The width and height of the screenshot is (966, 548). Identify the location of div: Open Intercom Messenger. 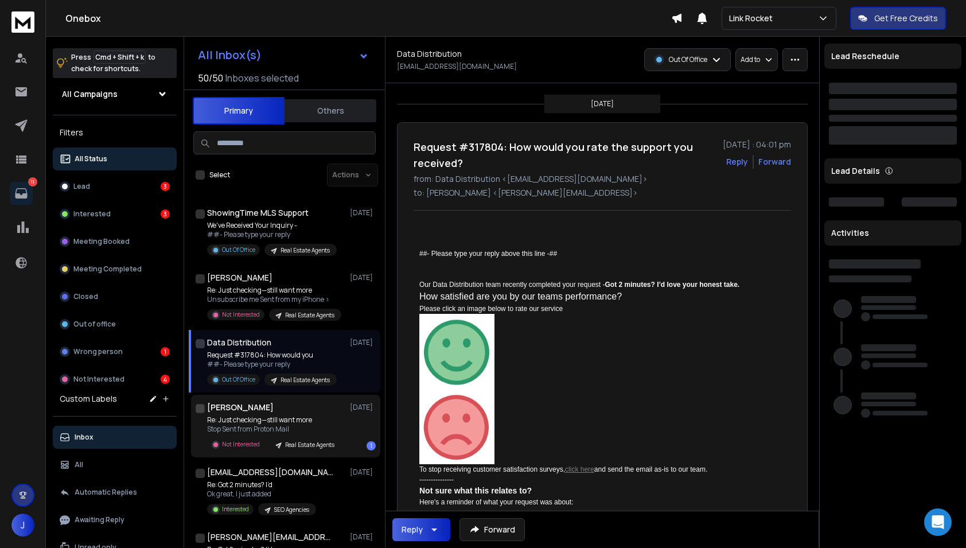
(938, 522).